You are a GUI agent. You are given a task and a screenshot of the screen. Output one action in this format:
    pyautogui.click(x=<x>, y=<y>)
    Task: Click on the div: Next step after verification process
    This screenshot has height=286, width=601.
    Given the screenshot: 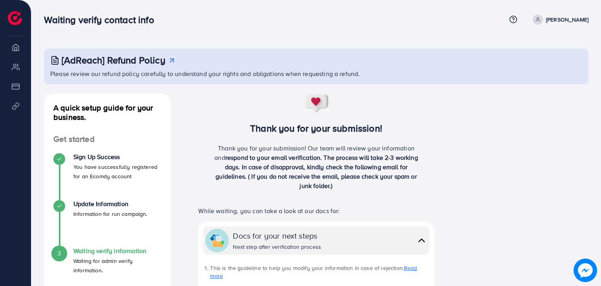 What is the action you would take?
    pyautogui.click(x=277, y=247)
    